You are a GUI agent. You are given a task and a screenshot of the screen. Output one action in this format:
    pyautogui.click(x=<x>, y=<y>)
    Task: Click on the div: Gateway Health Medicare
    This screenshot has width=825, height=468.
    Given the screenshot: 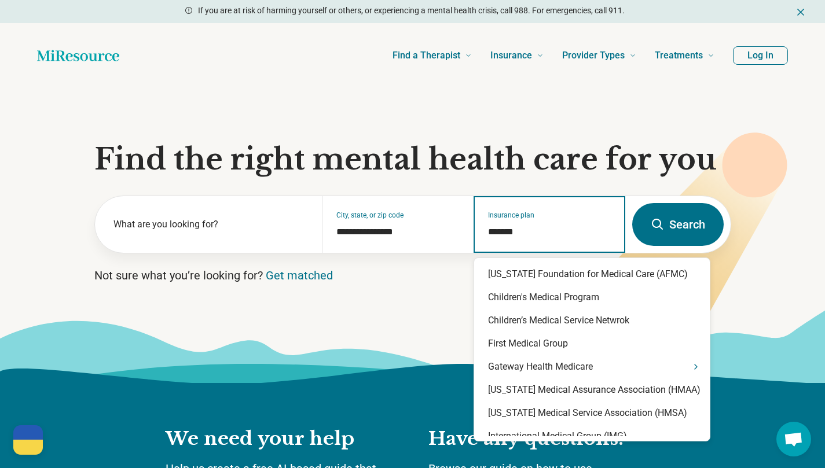 What is the action you would take?
    pyautogui.click(x=592, y=367)
    